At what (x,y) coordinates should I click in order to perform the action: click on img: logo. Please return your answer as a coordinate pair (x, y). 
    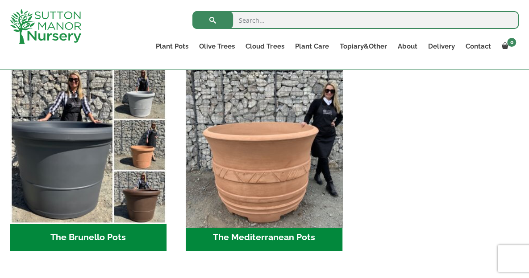
    Looking at the image, I should click on (46, 26).